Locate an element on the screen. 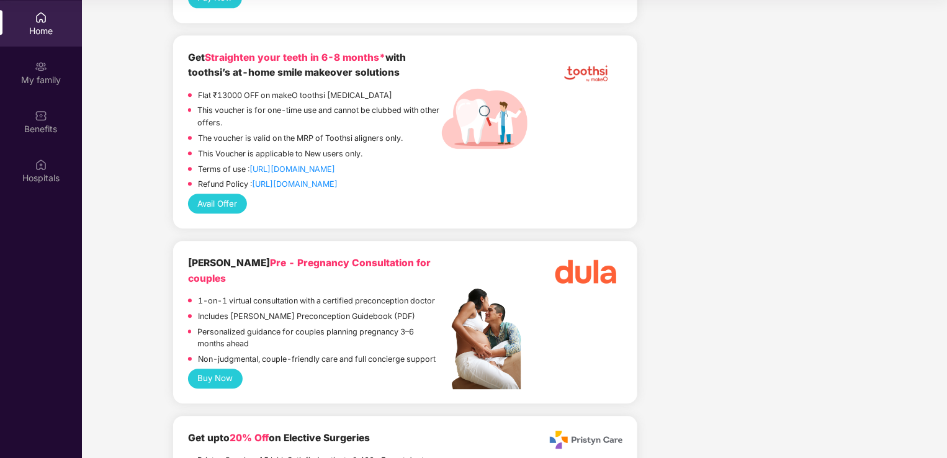 Image resolution: width=947 pixels, height=458 pixels. button: Avail Offer is located at coordinates (217, 204).